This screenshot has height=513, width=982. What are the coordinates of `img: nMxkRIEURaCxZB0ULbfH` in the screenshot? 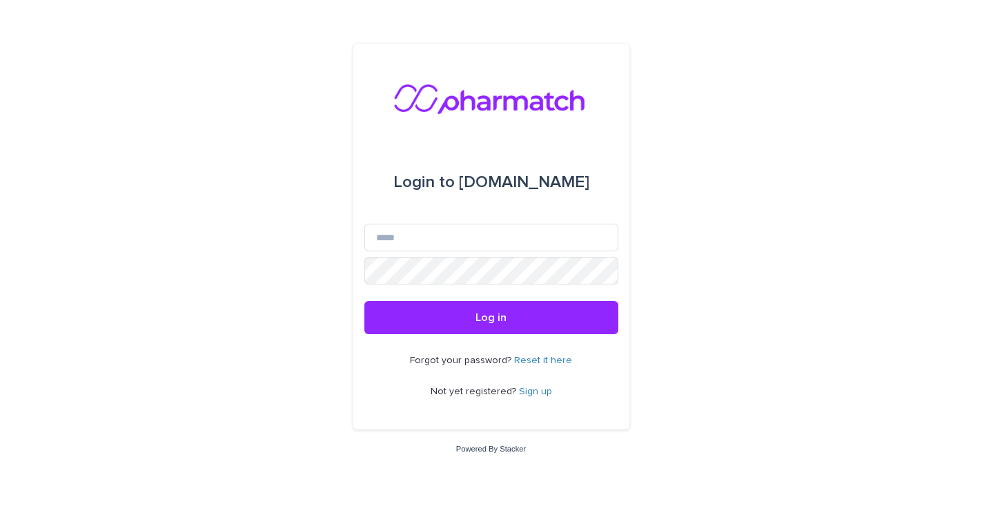 It's located at (491, 98).